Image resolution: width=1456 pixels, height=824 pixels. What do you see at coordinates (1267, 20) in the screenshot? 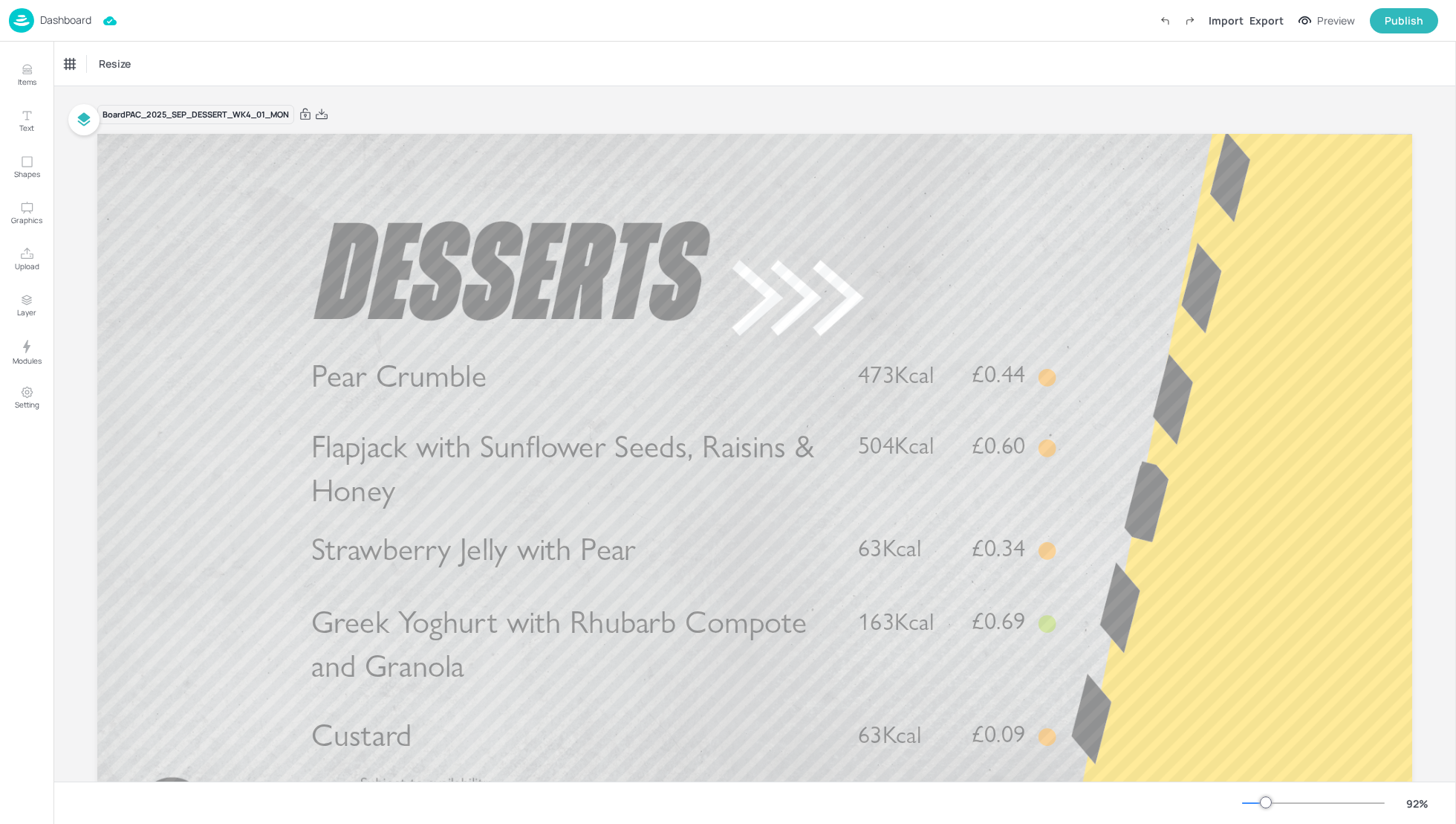
I see `div: Export` at bounding box center [1267, 20].